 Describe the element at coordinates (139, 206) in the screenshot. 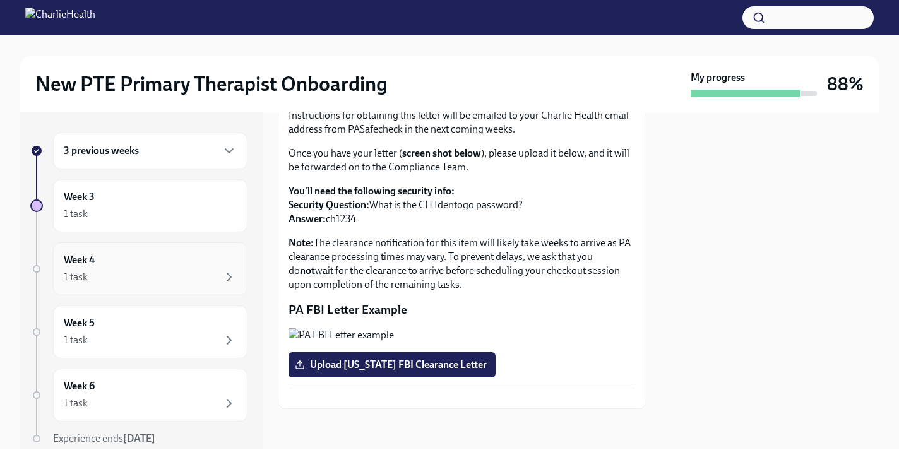

I see `a: Week 31 task` at that location.